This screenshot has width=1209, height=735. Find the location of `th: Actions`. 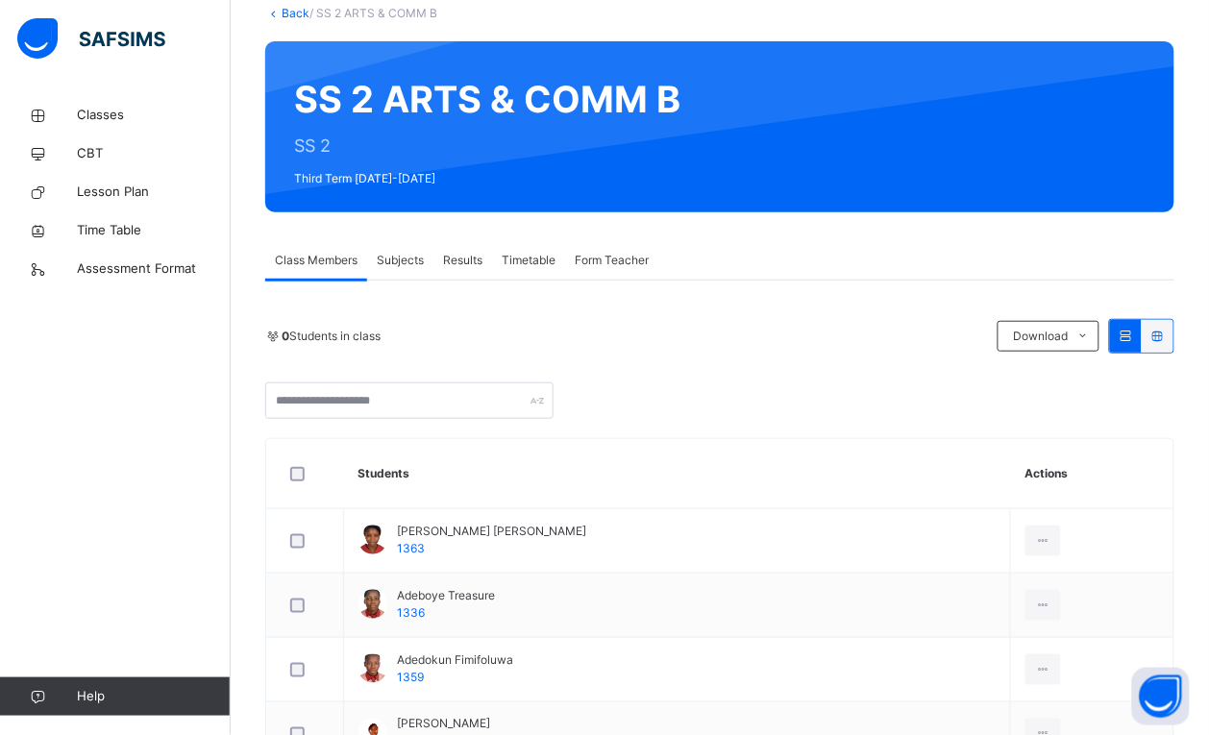

th: Actions is located at coordinates (1092, 474).